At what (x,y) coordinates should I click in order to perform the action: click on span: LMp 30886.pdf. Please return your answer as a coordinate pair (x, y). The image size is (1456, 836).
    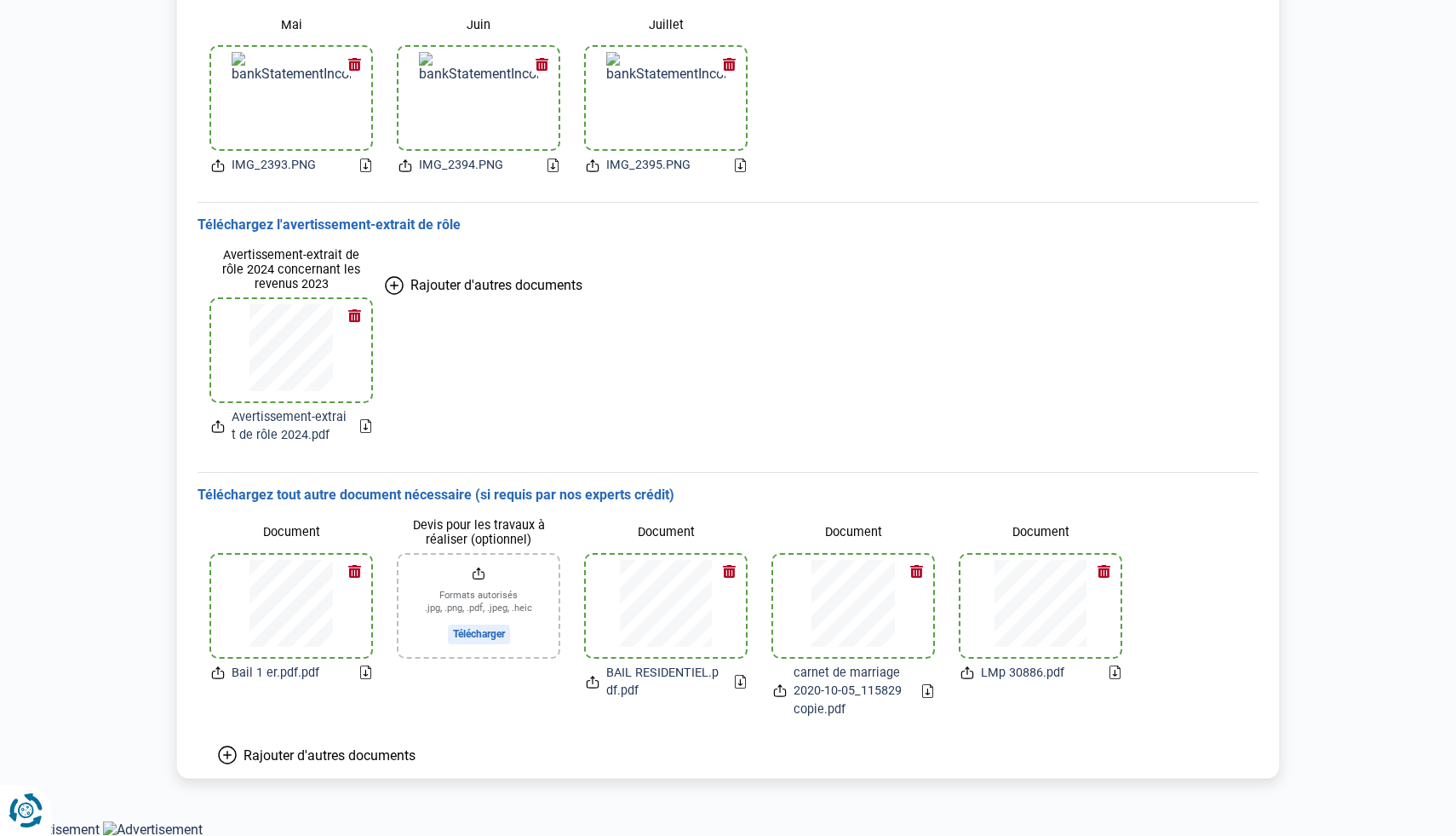
    Looking at the image, I should click on (1023, 673).